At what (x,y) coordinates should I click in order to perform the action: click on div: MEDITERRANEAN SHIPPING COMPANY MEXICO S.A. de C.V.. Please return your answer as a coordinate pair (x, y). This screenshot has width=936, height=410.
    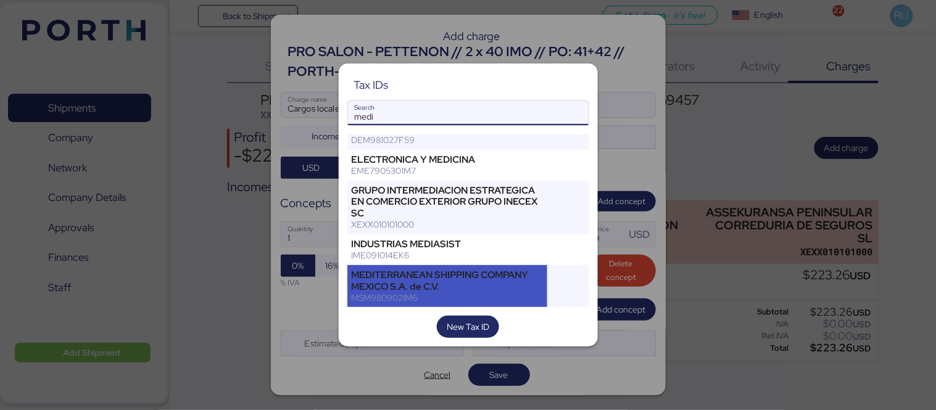
    Looking at the image, I should click on (447, 281).